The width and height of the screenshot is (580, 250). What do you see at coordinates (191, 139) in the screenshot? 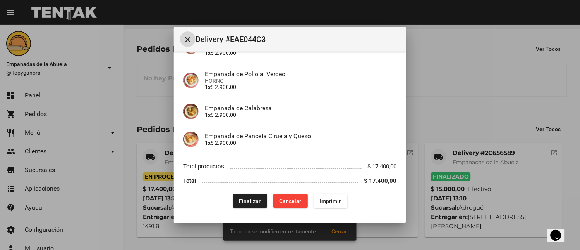
I see `img: a07d0382-12a7-4aaa-a9a8-9d363701184e.jpg` at bounding box center [191, 139].